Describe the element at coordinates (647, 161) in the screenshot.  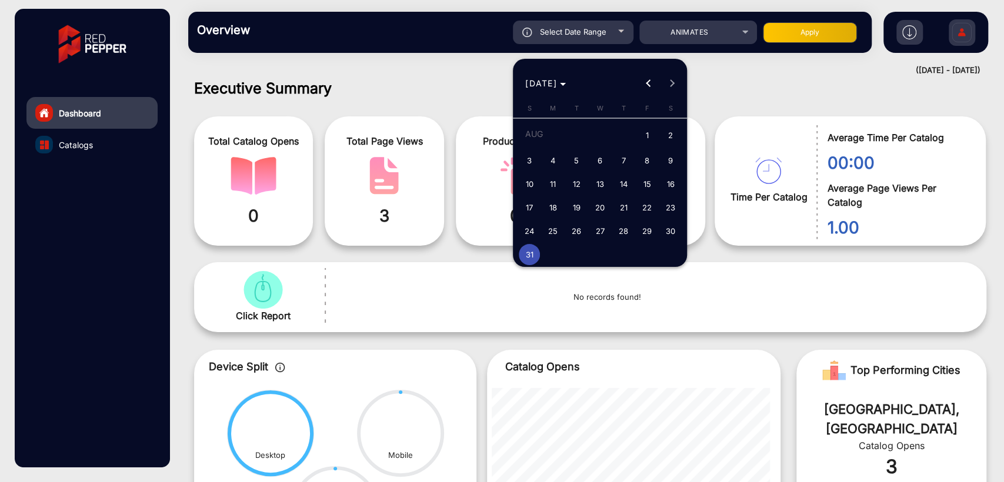
I see `span: 8` at that location.